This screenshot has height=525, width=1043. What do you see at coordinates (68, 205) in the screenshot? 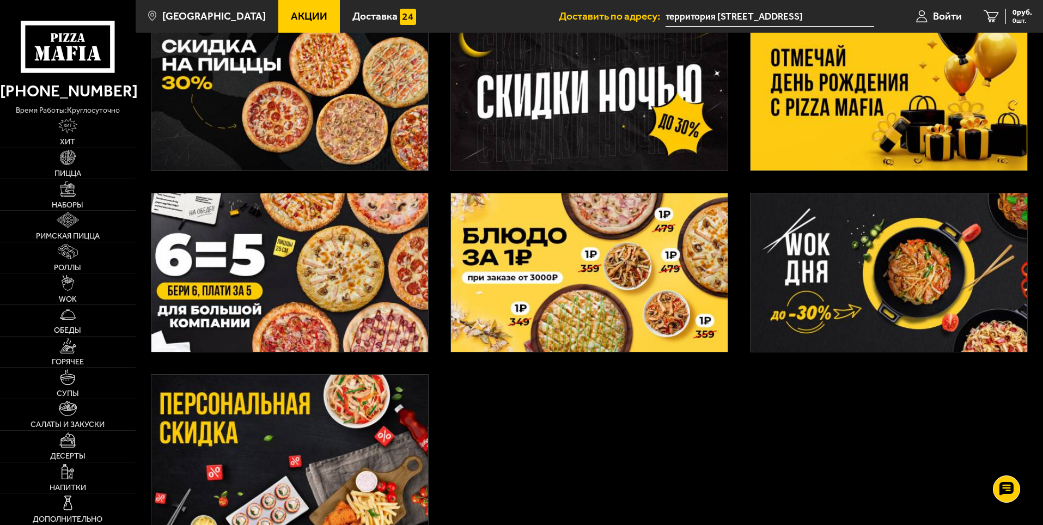
I see `span: Наборы` at bounding box center [68, 205].